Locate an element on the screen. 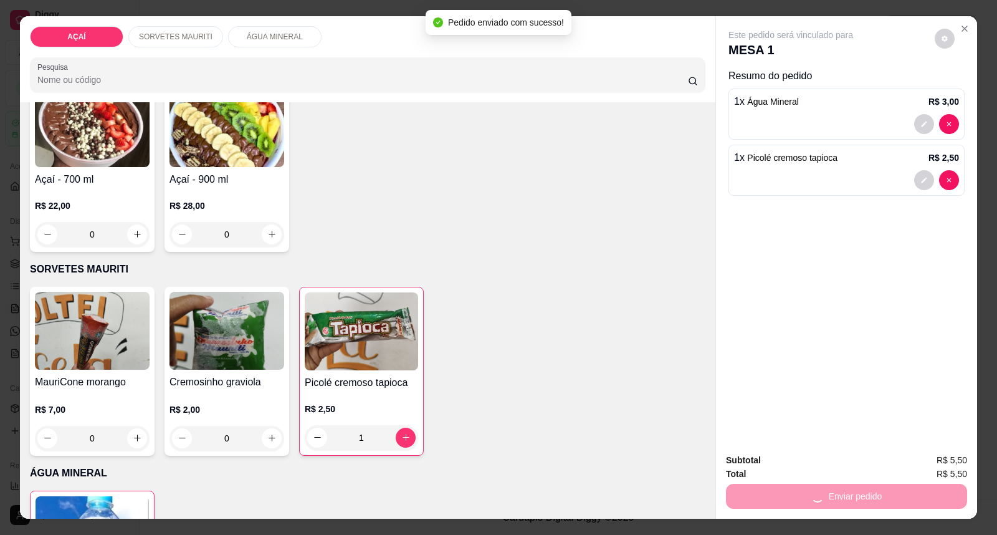 The width and height of the screenshot is (997, 535). button: Close is located at coordinates (965, 29).